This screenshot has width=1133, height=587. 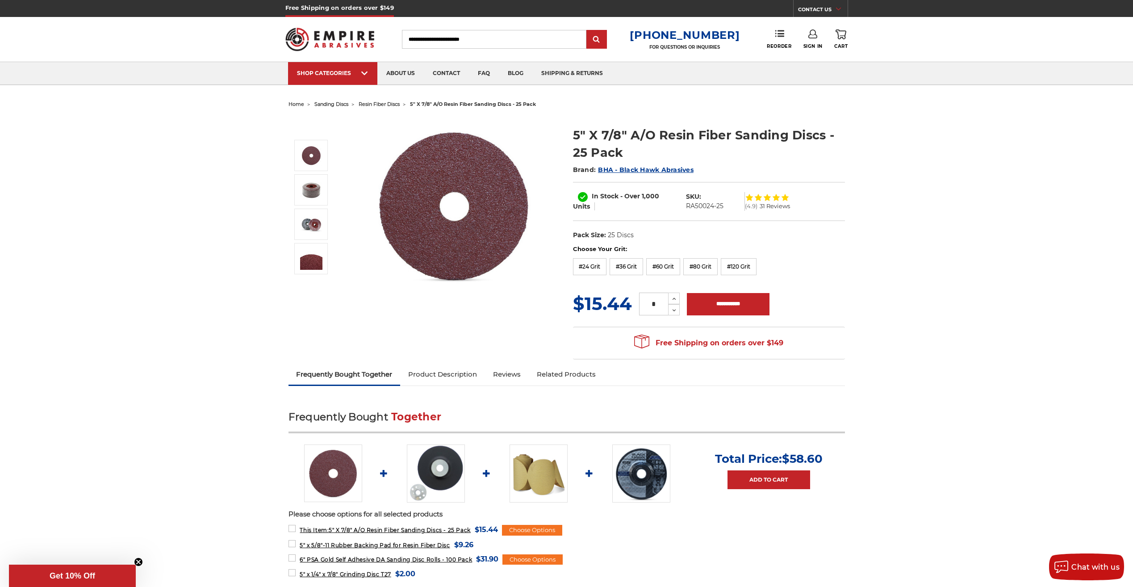 What do you see at coordinates (515, 73) in the screenshot?
I see `a: blog` at bounding box center [515, 73].